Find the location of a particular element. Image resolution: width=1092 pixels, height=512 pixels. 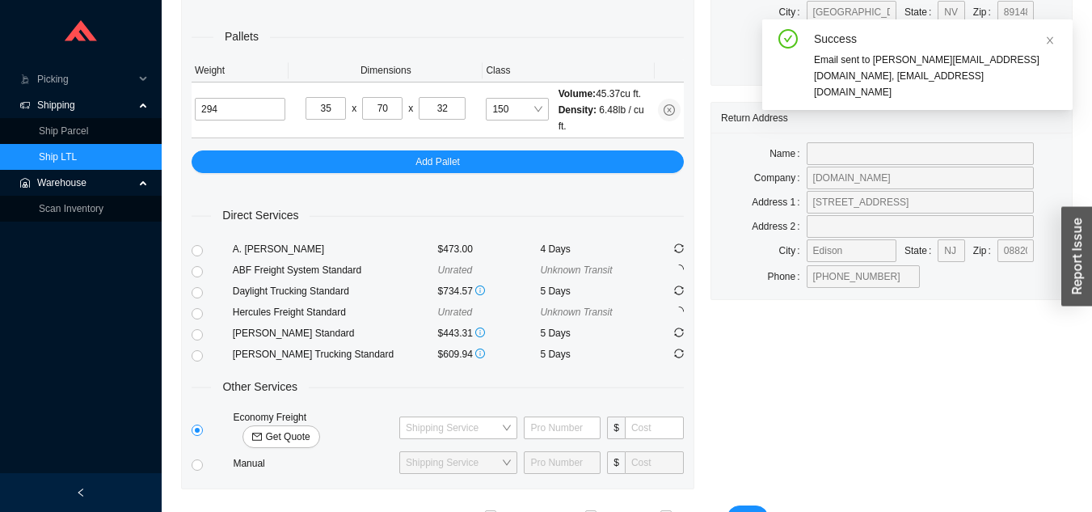

button: Add Pallet is located at coordinates (437, 162).